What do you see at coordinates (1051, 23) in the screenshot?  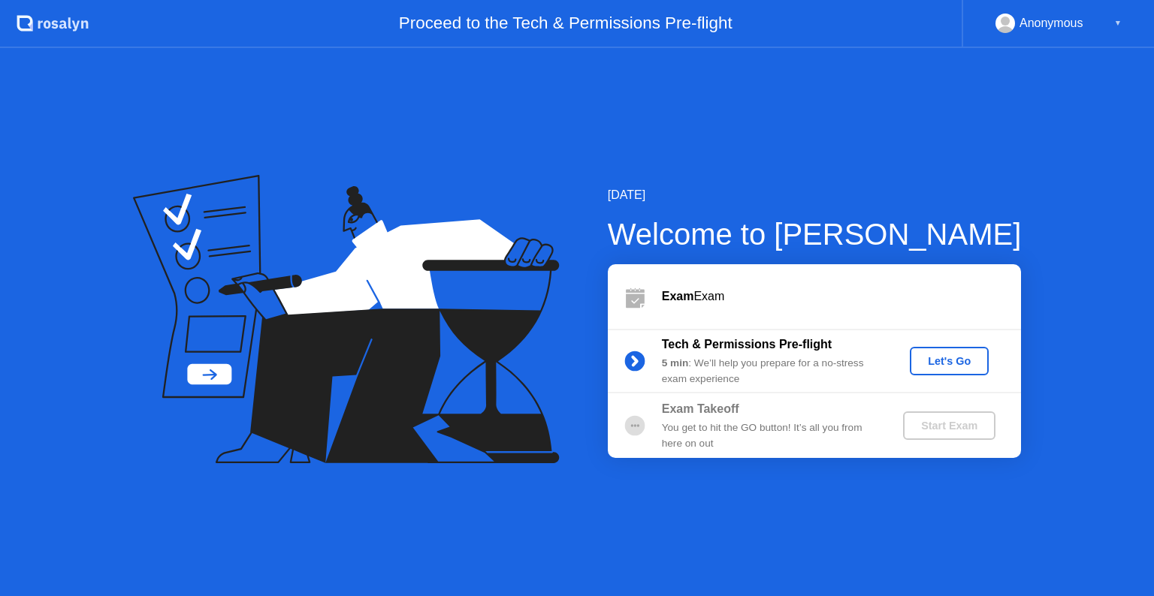 I see `div: Anonymous` at bounding box center [1051, 23].